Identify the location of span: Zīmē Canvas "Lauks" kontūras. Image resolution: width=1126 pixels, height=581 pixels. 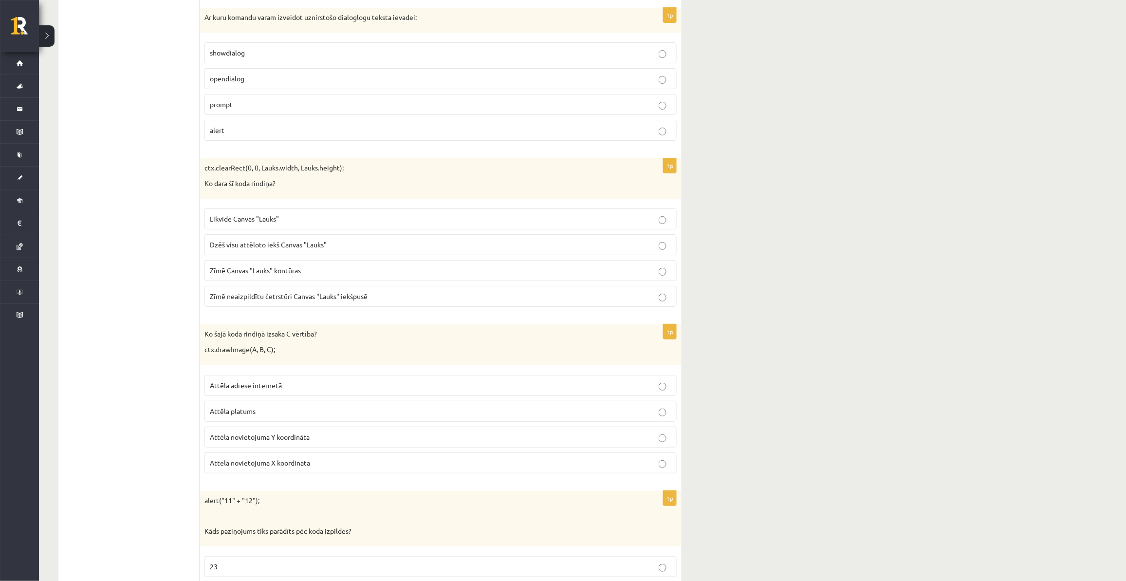
(255, 270).